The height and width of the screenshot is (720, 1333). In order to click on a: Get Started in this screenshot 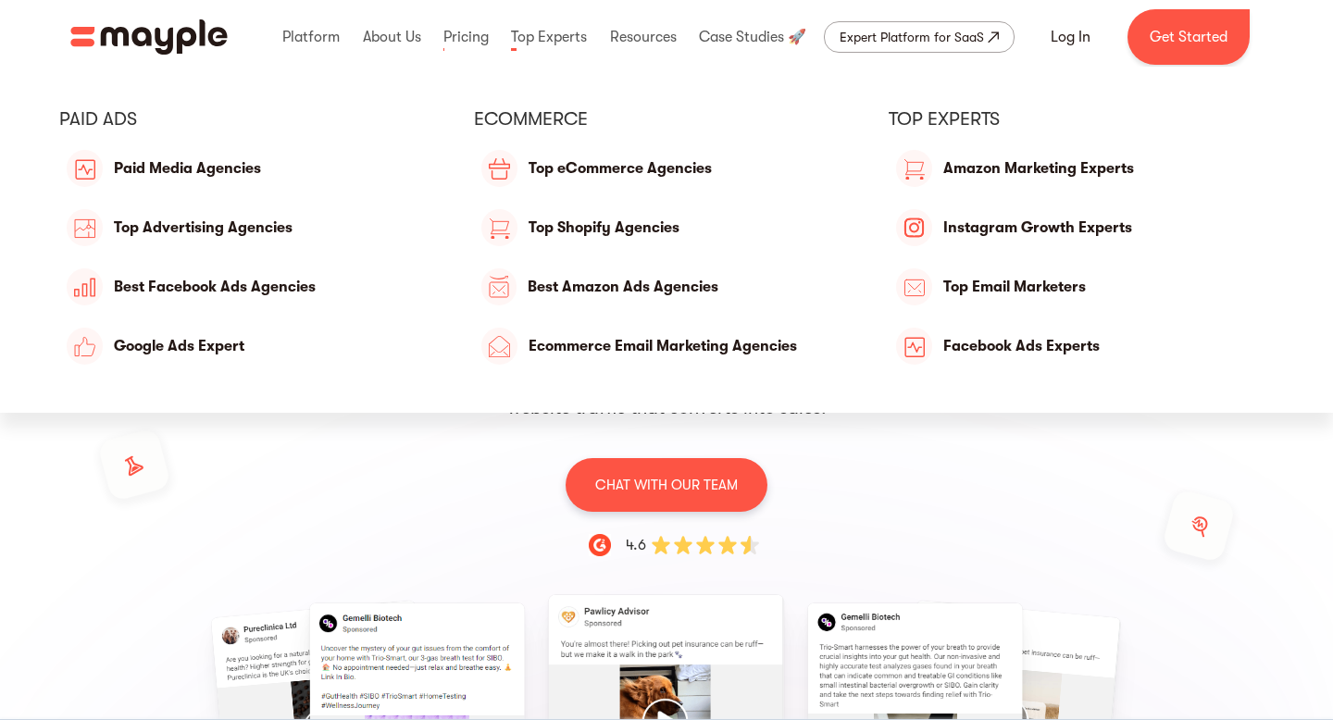, I will do `click(1188, 37)`.